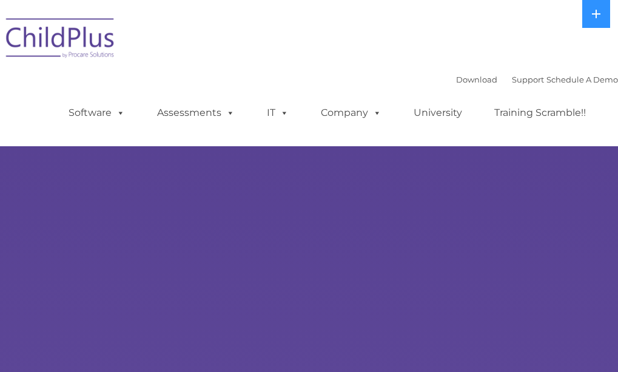 This screenshot has height=372, width=618. What do you see at coordinates (477, 79) in the screenshot?
I see `a: Download` at bounding box center [477, 79].